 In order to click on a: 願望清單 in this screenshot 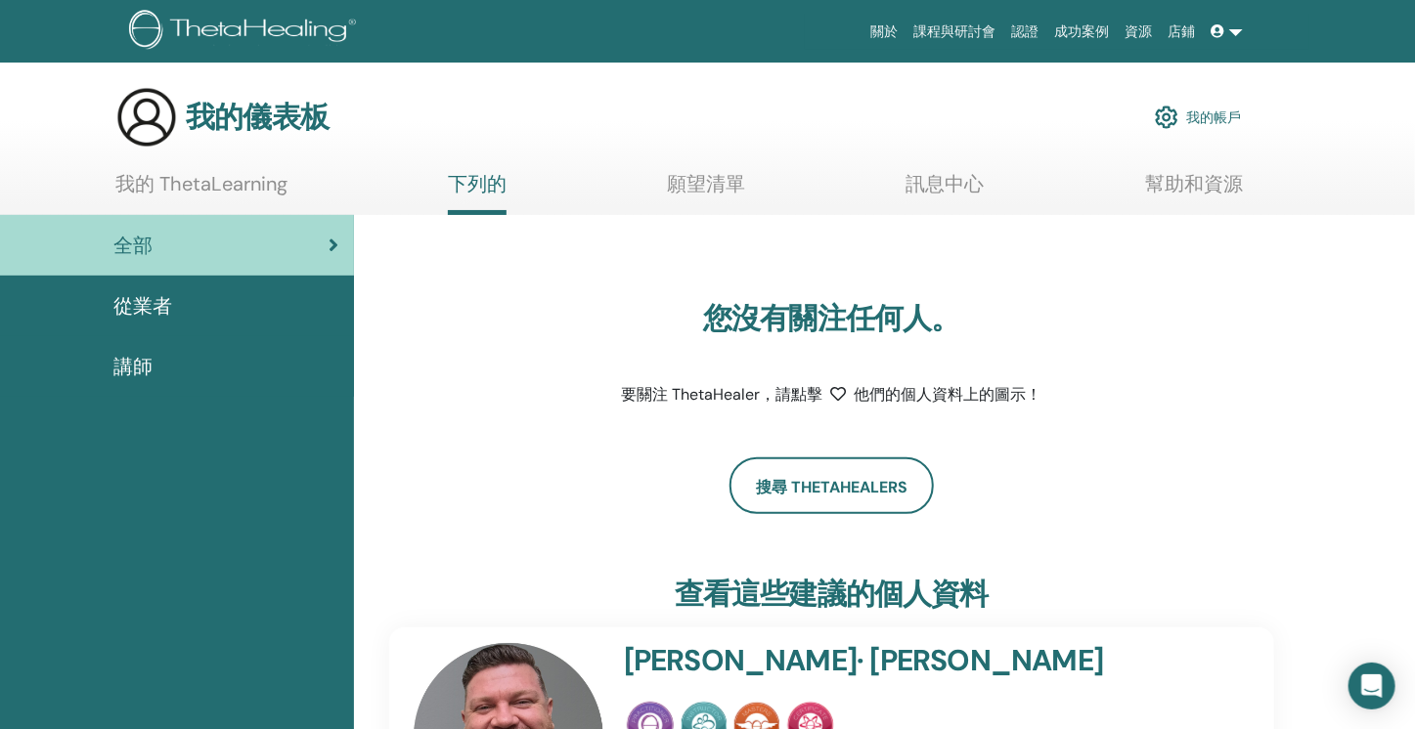, I will do `click(707, 191)`.